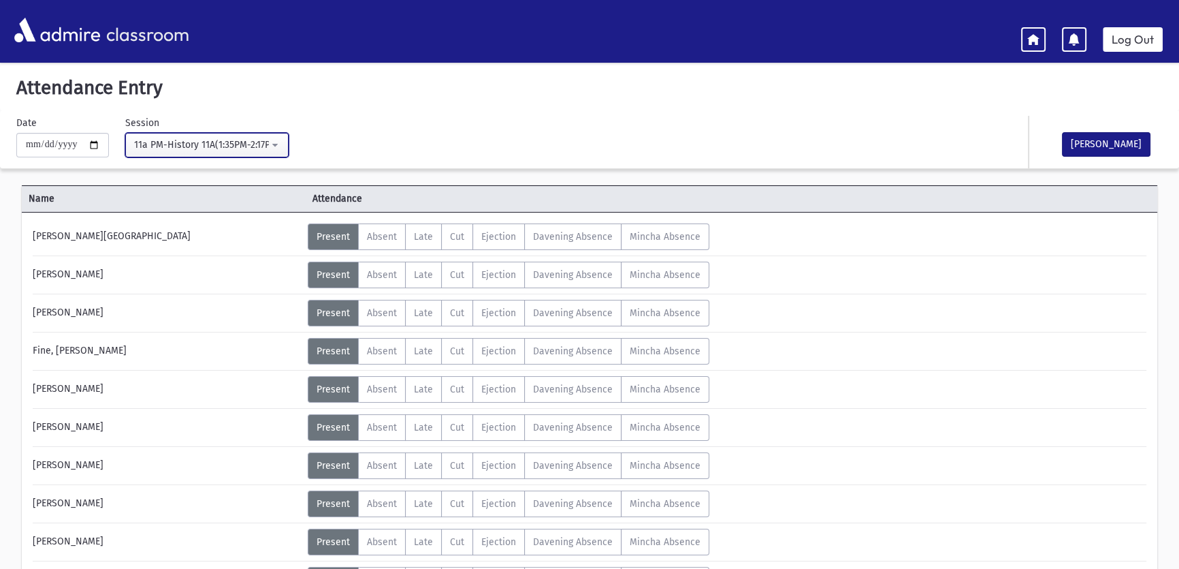  What do you see at coordinates (57, 30) in the screenshot?
I see `img: AdmirePro` at bounding box center [57, 30].